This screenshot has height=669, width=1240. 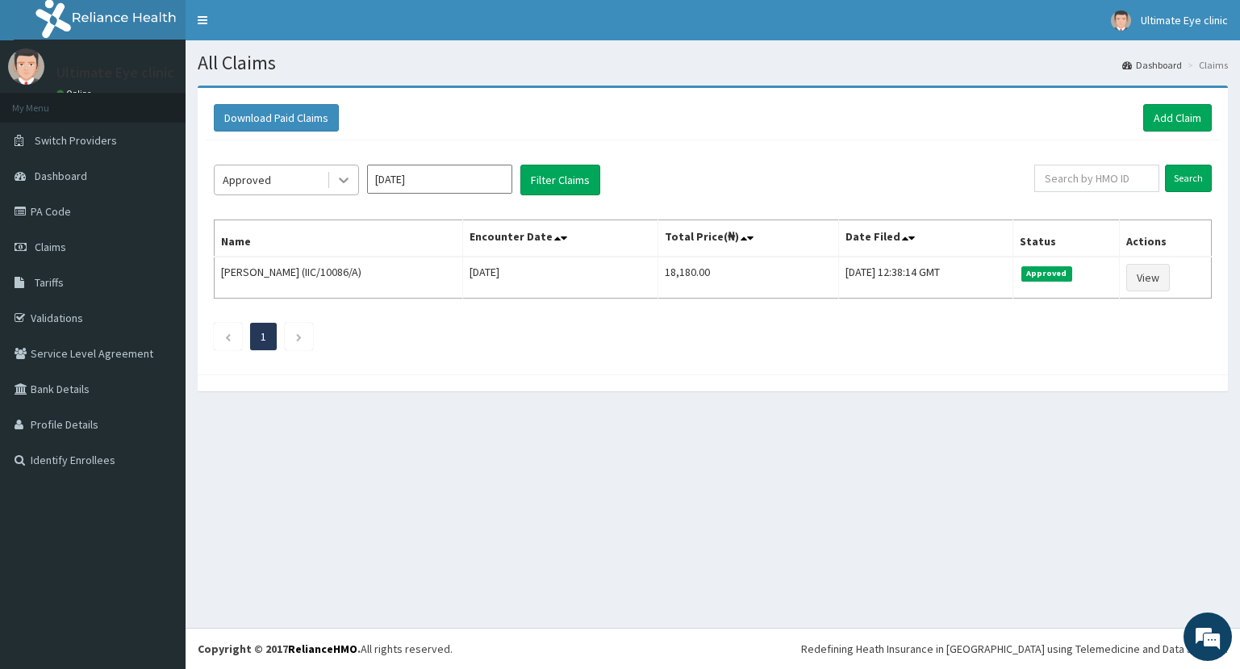 What do you see at coordinates (1165, 239) in the screenshot?
I see `th: Actions` at bounding box center [1165, 239].